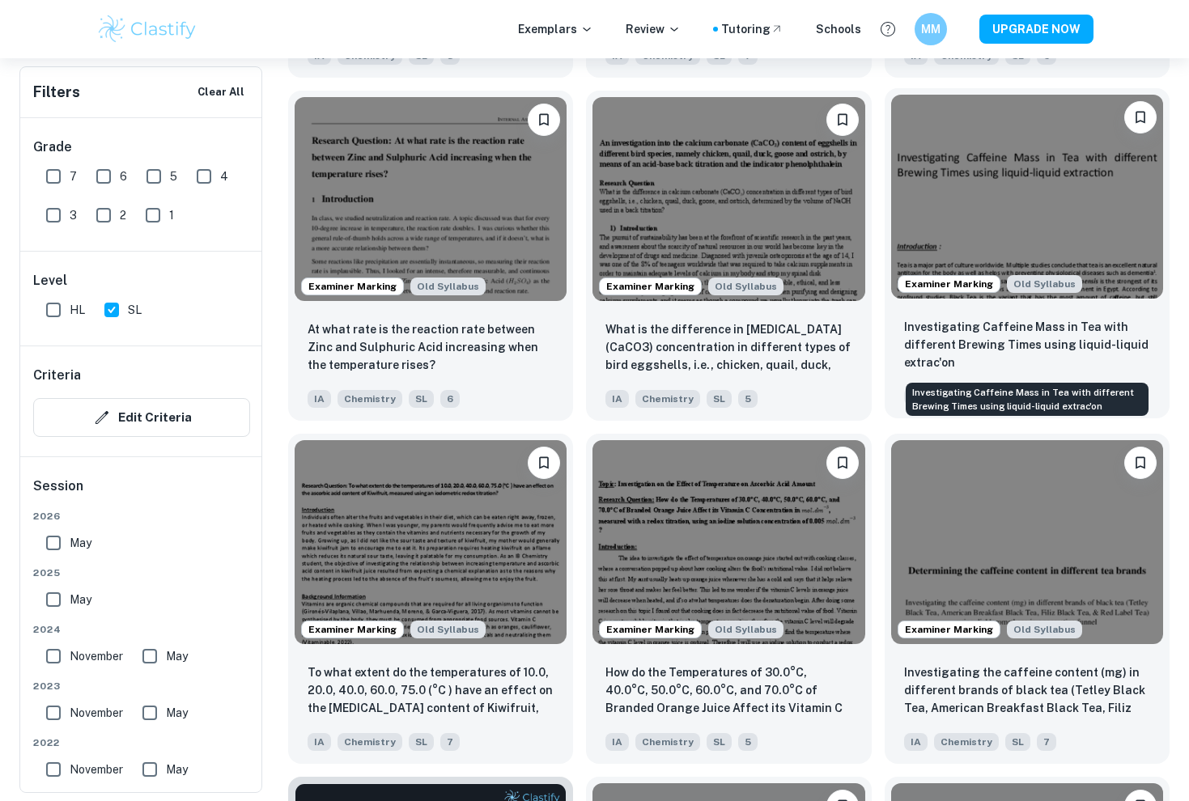 The height and width of the screenshot is (801, 1189). Describe the element at coordinates (147, 29) in the screenshot. I see `a: Clastify logo` at that location.